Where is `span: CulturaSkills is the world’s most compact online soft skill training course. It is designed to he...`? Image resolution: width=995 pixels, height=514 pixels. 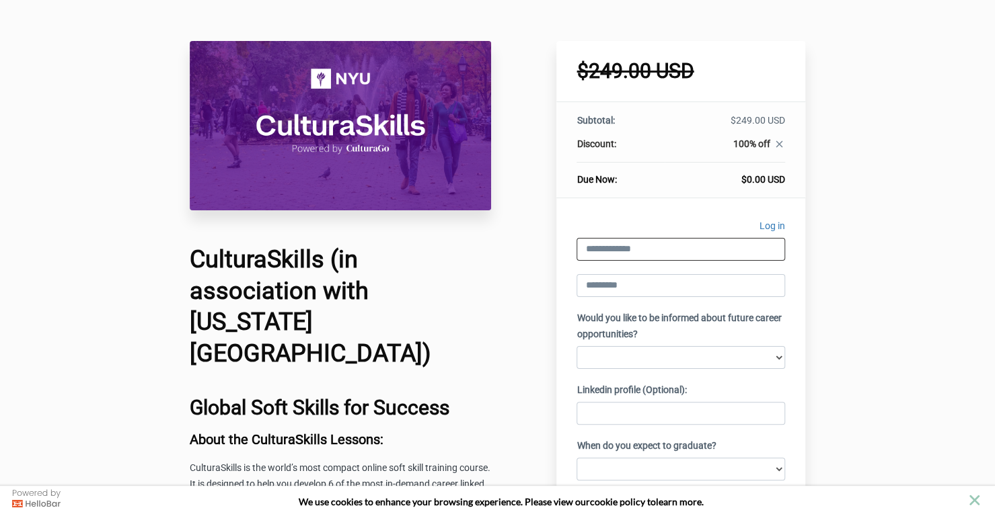
span: CulturaSkills is the world’s most compact online soft skill training course. It is designed to he... is located at coordinates (340, 484).